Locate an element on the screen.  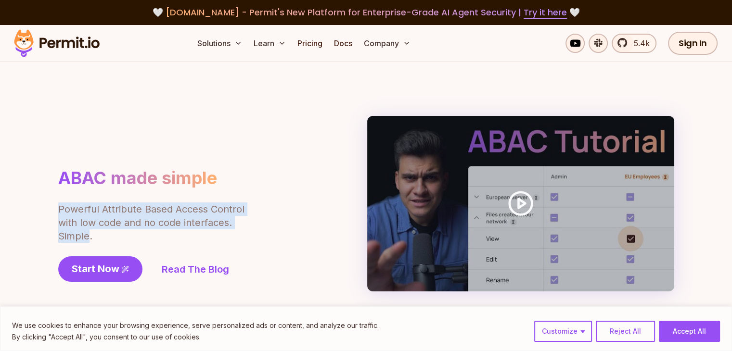
p: We use cookies to enhance your browsing experience, serve personalized ads or content, and analyz... is located at coordinates (195, 326).